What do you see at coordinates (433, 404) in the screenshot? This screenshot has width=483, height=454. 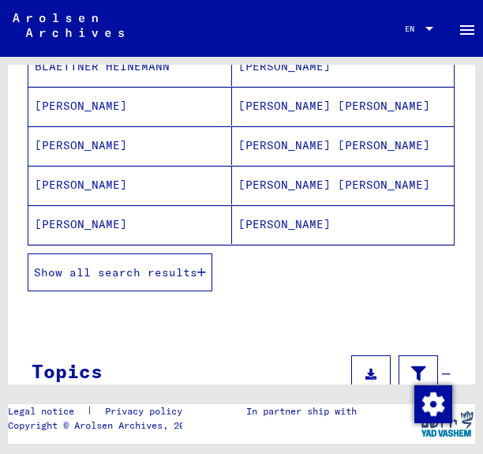 I see `img: Change consent` at bounding box center [433, 404].